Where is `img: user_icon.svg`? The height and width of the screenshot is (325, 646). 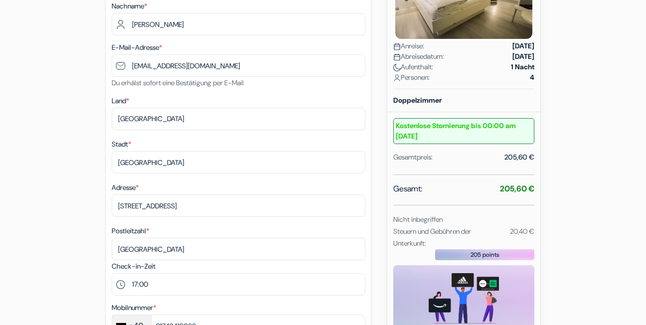
img: user_icon.svg is located at coordinates (397, 78).